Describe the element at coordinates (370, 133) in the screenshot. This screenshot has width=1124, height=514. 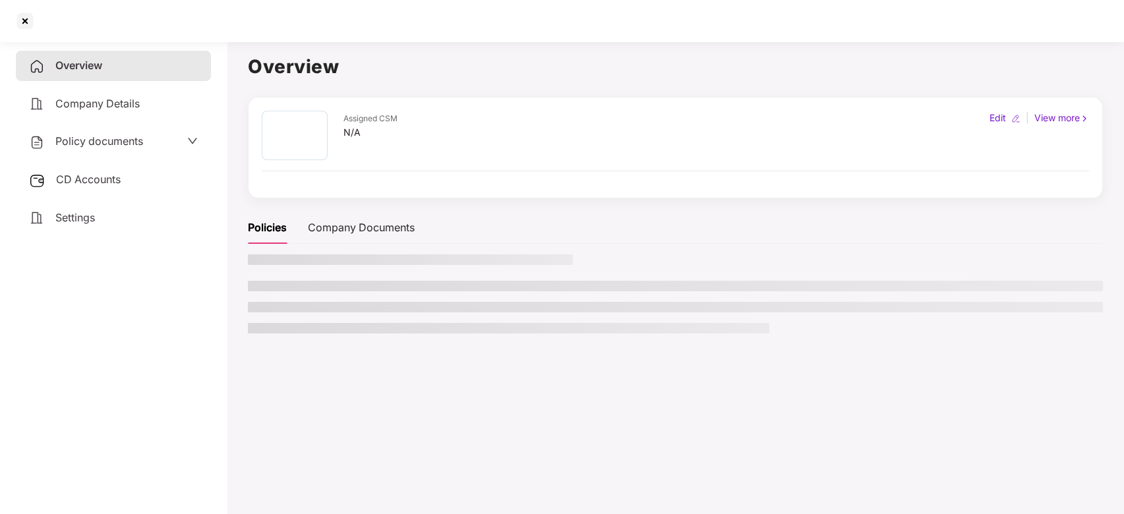
I see `div: N/A` at that location.